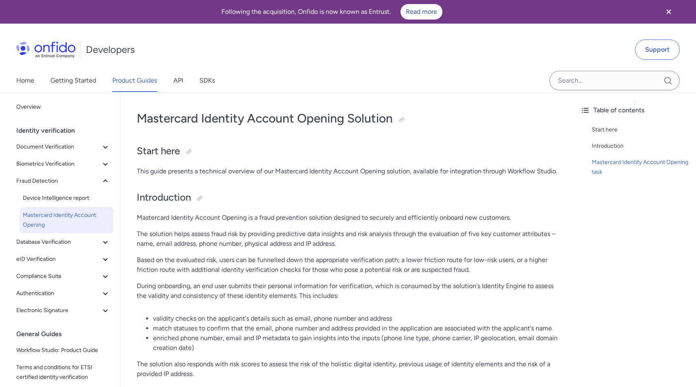 Image resolution: width=696 pixels, height=387 pixels. I want to click on button: eID Verification, so click(63, 259).